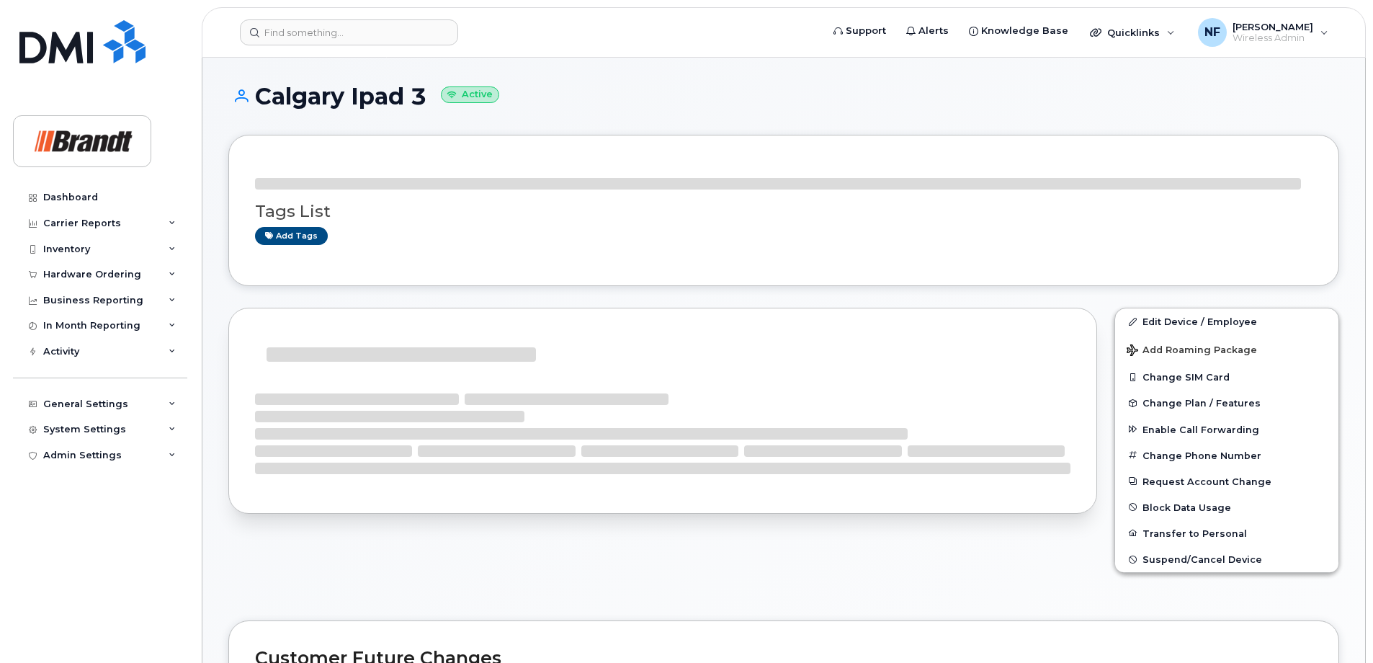 The image size is (1373, 663). What do you see at coordinates (1226, 429) in the screenshot?
I see `button: Enable Call Forwarding` at bounding box center [1226, 429].